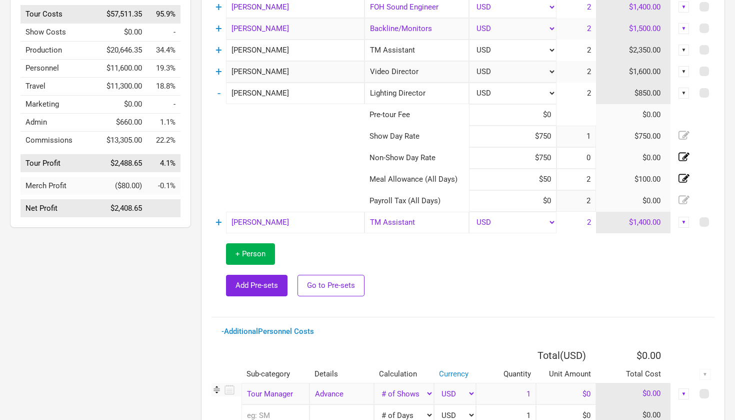  I want to click on td: Personnel, so click(61, 69).